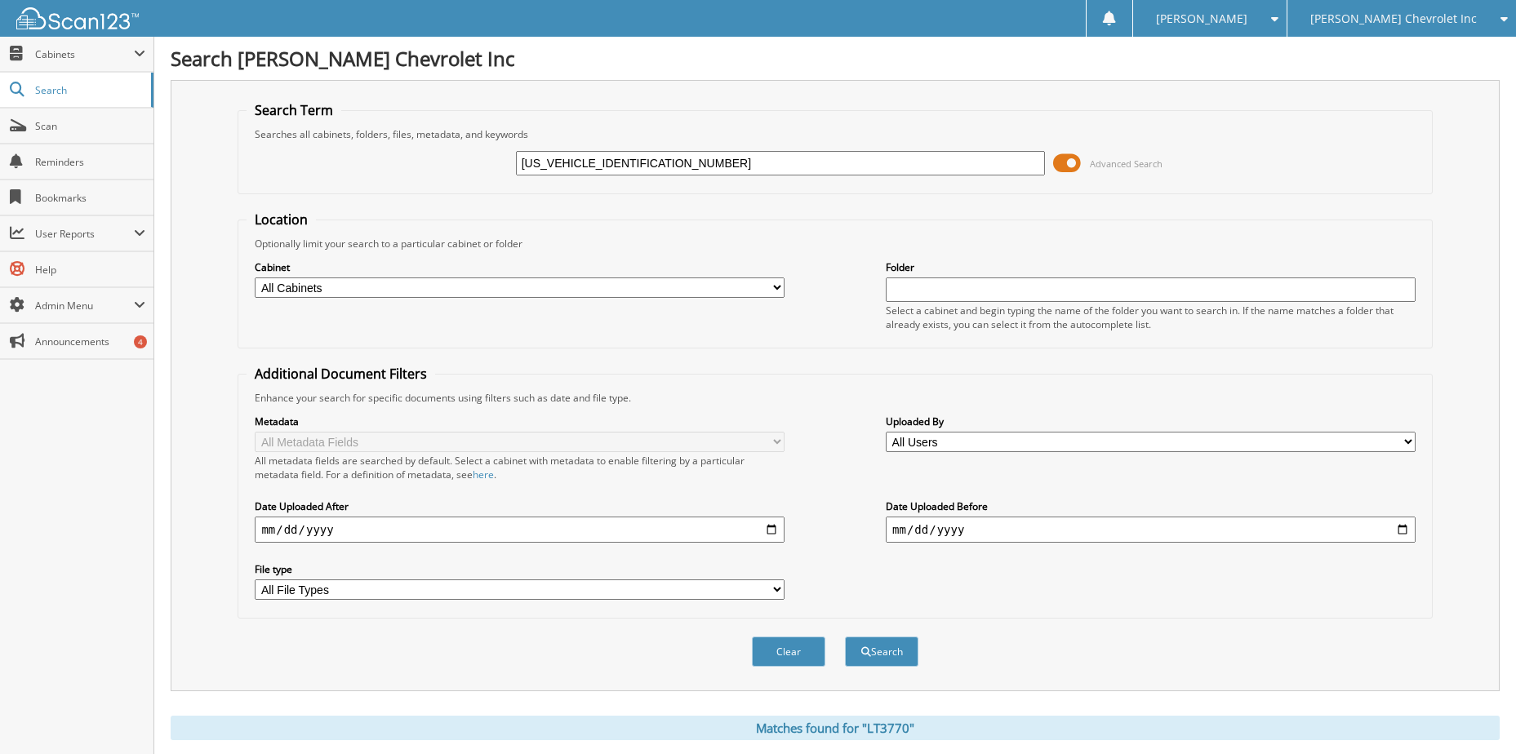 The width and height of the screenshot is (1516, 754). What do you see at coordinates (1150, 267) in the screenshot?
I see `label: Folder` at bounding box center [1150, 267].